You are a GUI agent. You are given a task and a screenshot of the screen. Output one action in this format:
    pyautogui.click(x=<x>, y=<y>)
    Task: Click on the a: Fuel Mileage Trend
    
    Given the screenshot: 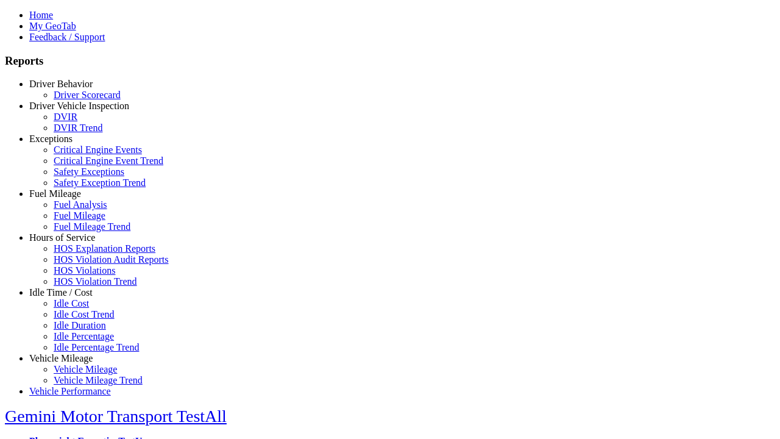 What is the action you would take?
    pyautogui.click(x=92, y=226)
    